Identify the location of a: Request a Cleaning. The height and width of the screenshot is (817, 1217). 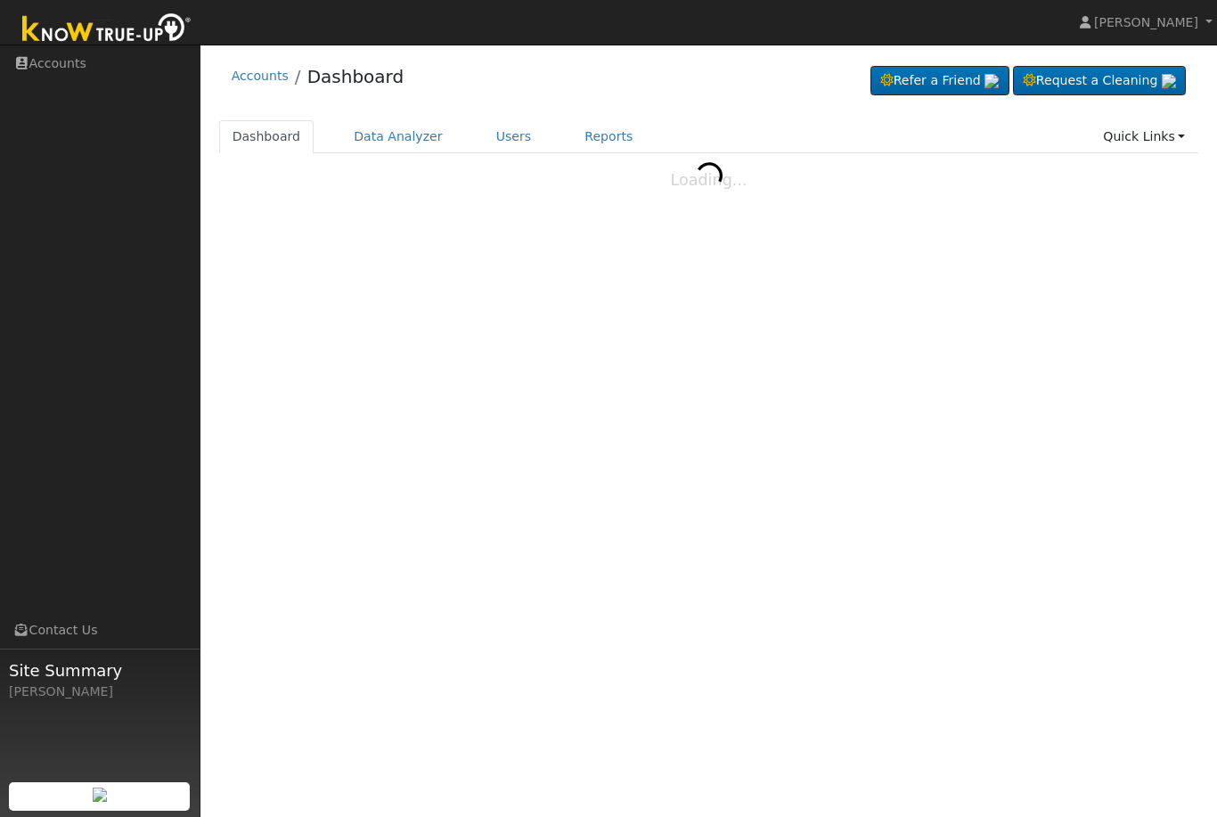
(1099, 81).